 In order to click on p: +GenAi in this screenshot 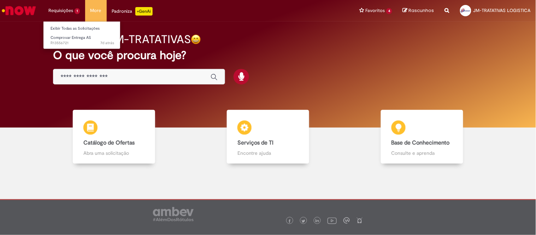, I will do `click(144, 11)`.